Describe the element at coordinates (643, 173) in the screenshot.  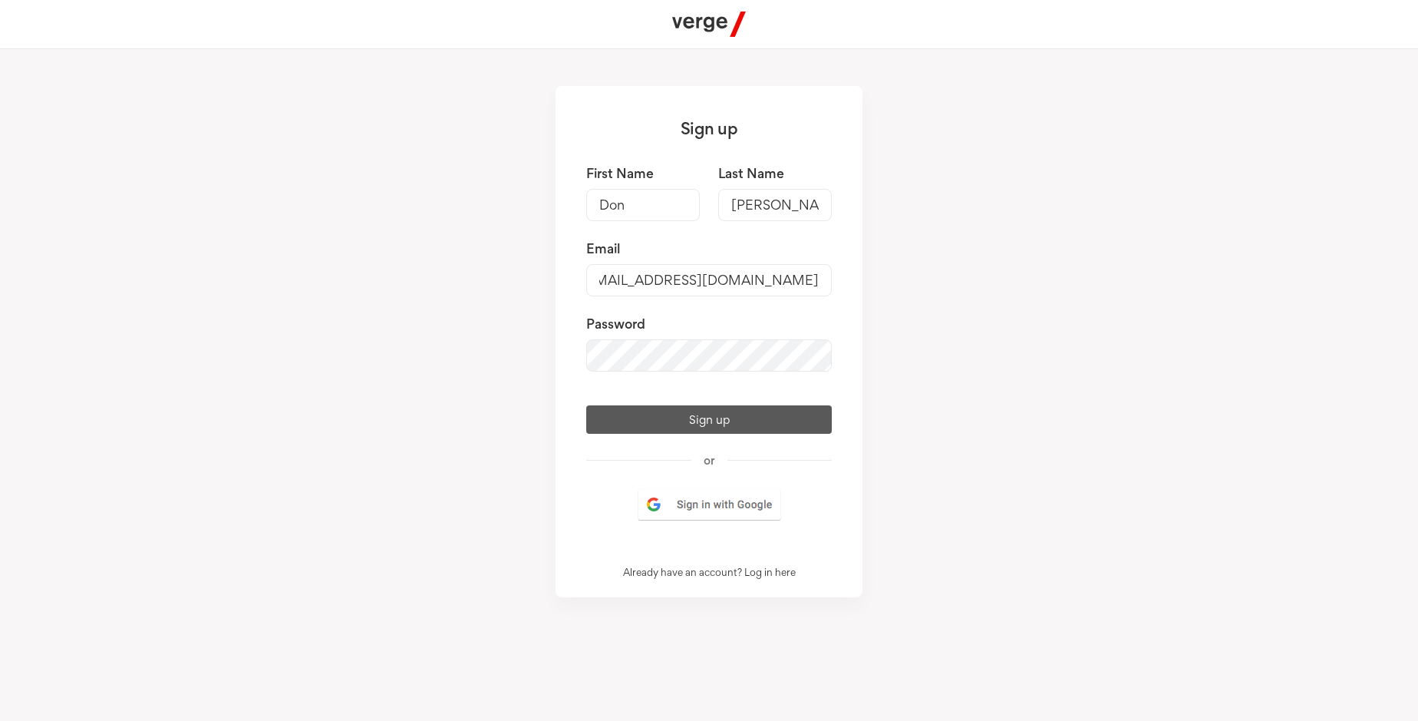
I see `label: First Name` at that location.